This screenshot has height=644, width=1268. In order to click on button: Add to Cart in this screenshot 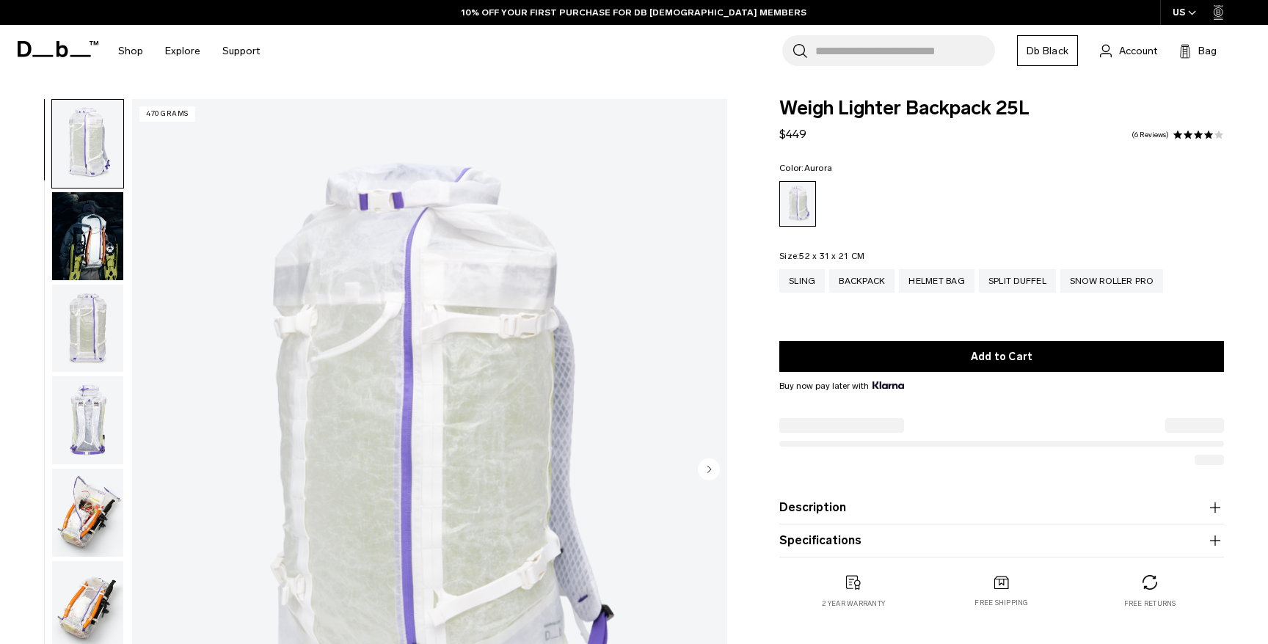, I will do `click(1001, 357)`.